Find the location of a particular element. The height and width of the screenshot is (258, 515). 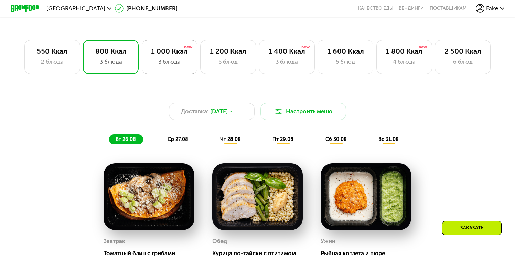

div: Ужин is located at coordinates (328, 241).